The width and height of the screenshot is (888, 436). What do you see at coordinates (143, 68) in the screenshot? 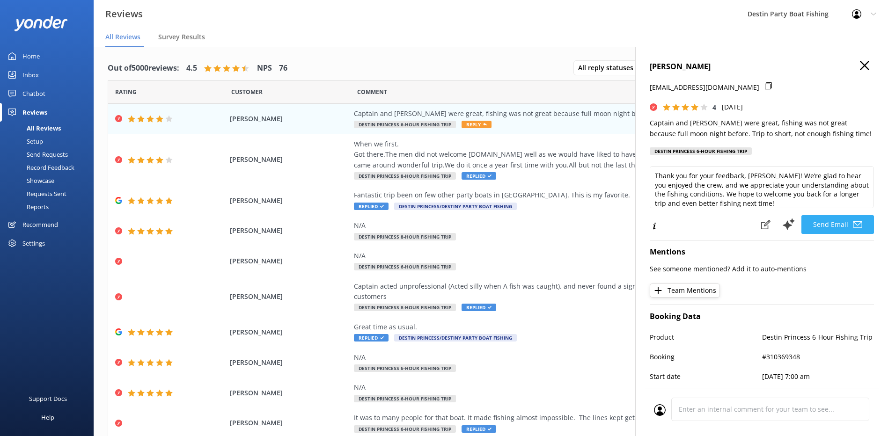
I see `h4: Out of 5000 reviews:` at bounding box center [143, 68].